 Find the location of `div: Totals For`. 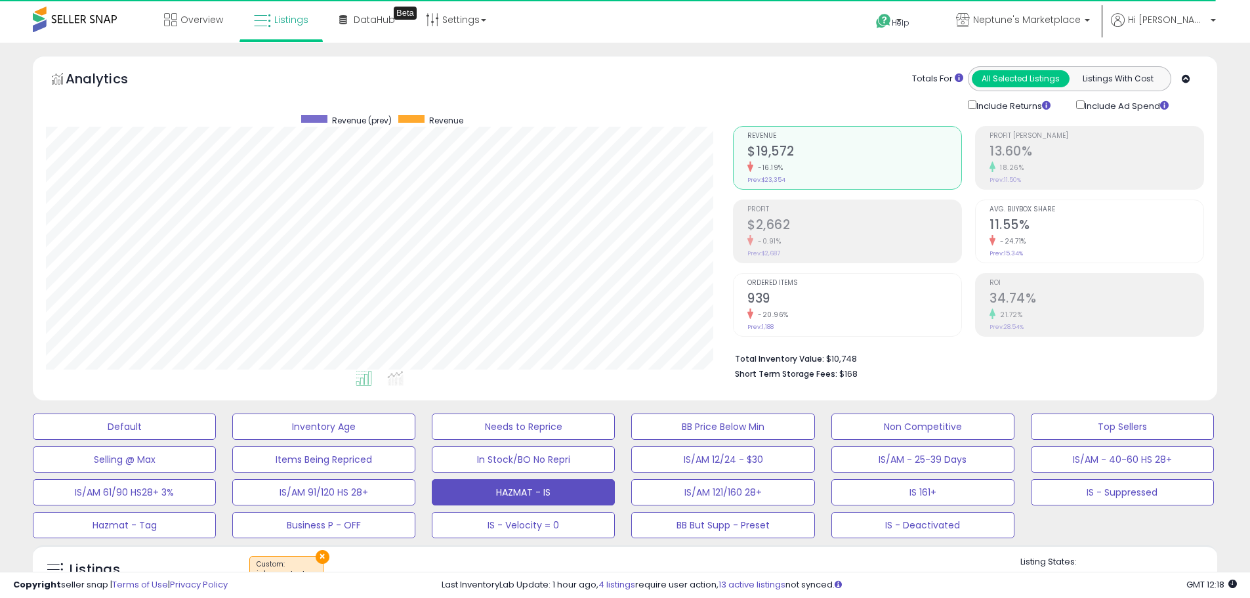

div: Totals For is located at coordinates (937, 79).